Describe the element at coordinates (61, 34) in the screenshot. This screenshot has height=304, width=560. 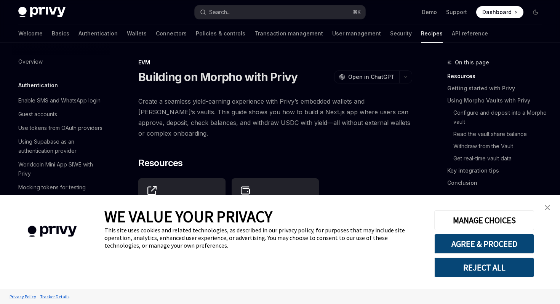
I see `a: Basics` at that location.